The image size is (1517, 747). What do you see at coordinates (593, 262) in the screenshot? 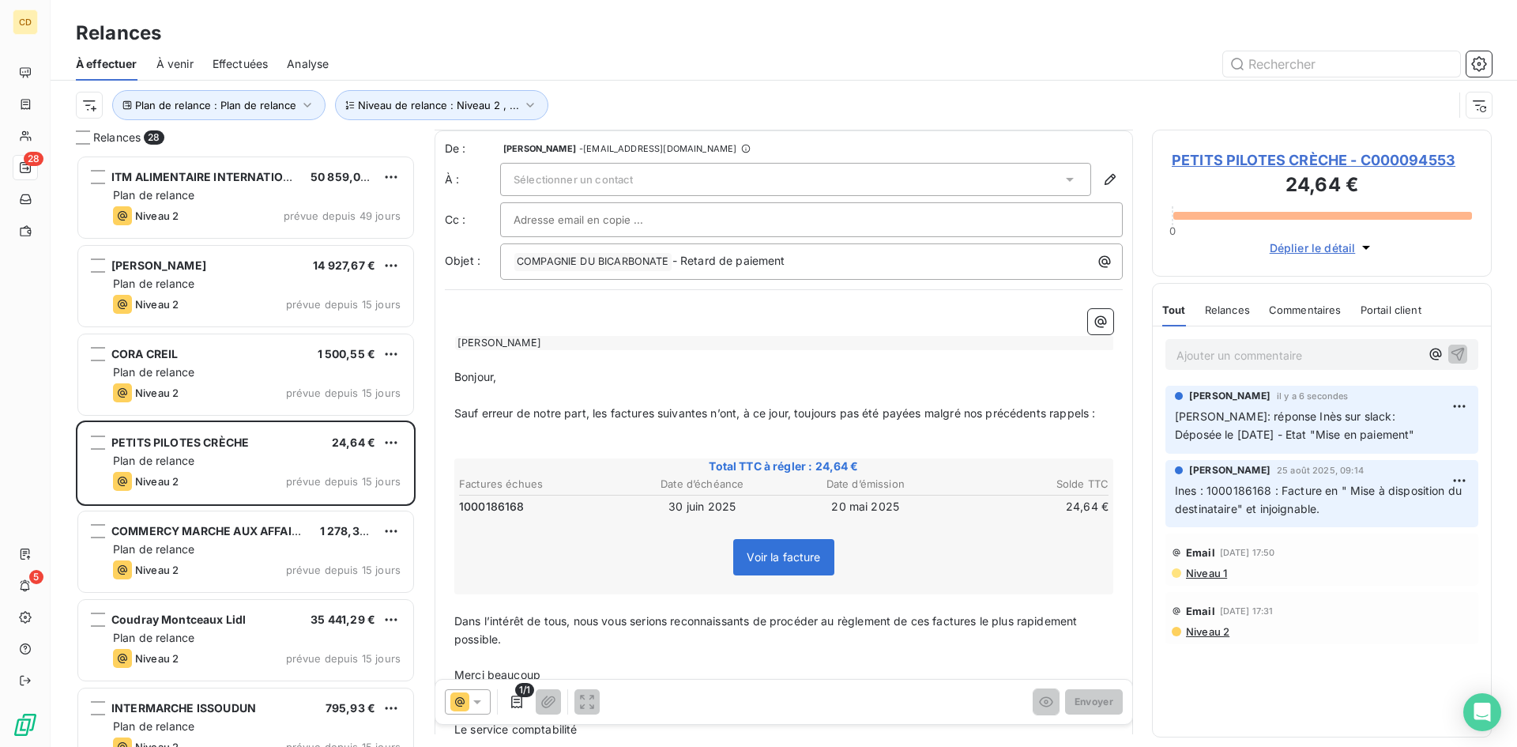
I see `span: COMPAGNIE DU BICARBONATE` at bounding box center [593, 262].